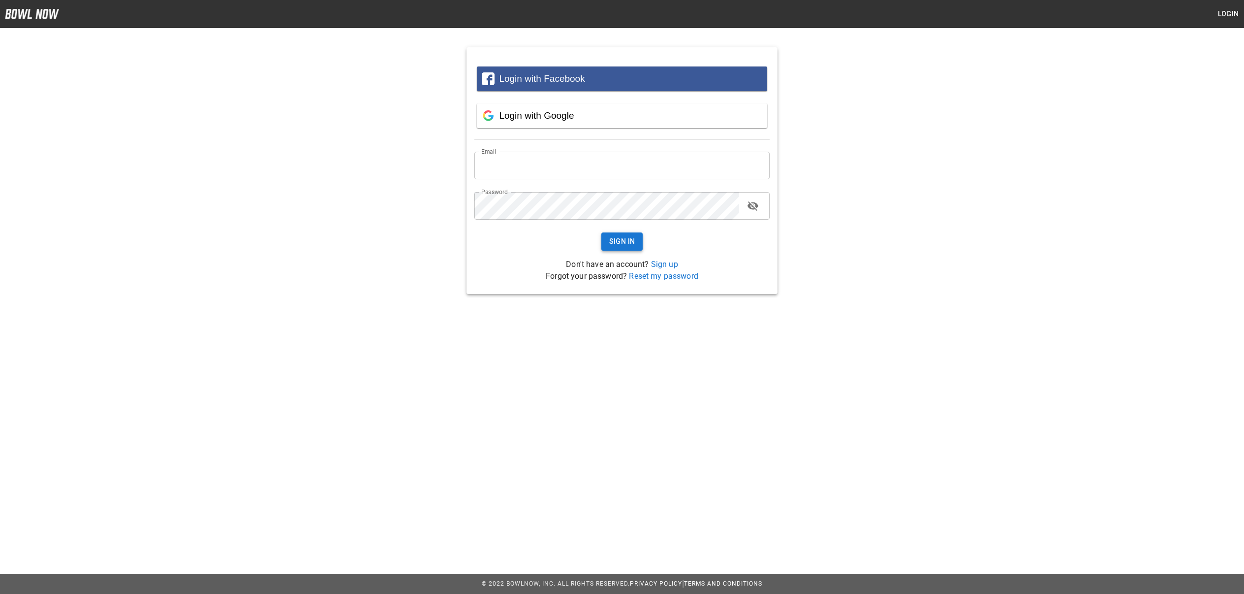 This screenshot has width=1244, height=594. What do you see at coordinates (622, 276) in the screenshot?
I see `p: Forgot your password?` at bounding box center [622, 276].